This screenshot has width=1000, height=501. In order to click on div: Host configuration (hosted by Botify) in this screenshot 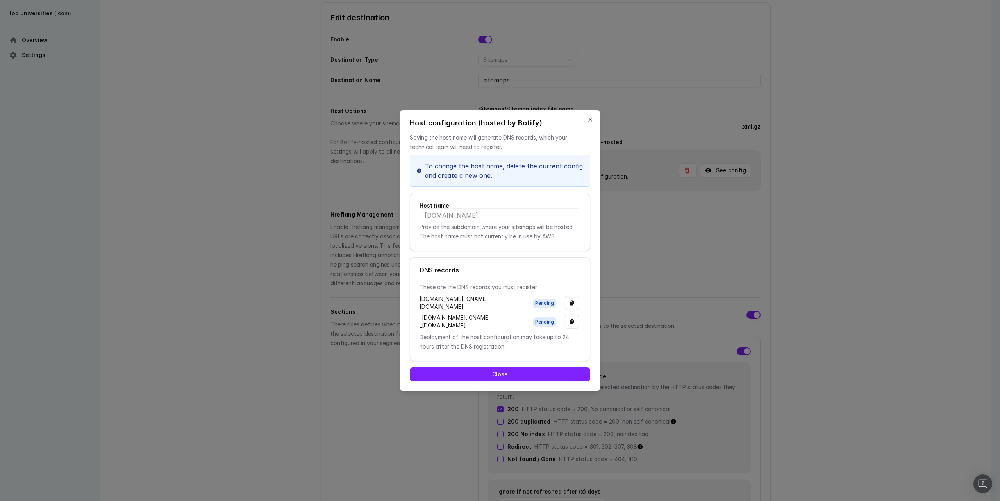, I will do `click(500, 123)`.